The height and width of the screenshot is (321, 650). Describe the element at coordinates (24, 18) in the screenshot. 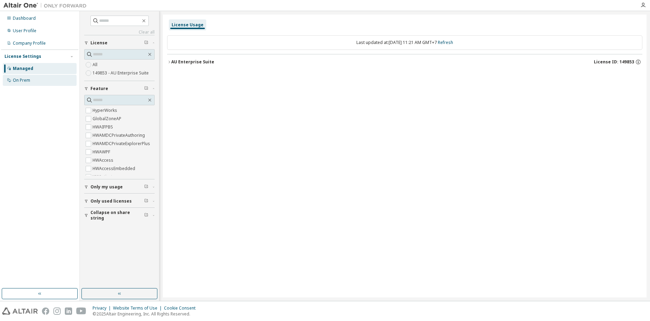

I see `div: Dashboard` at that location.